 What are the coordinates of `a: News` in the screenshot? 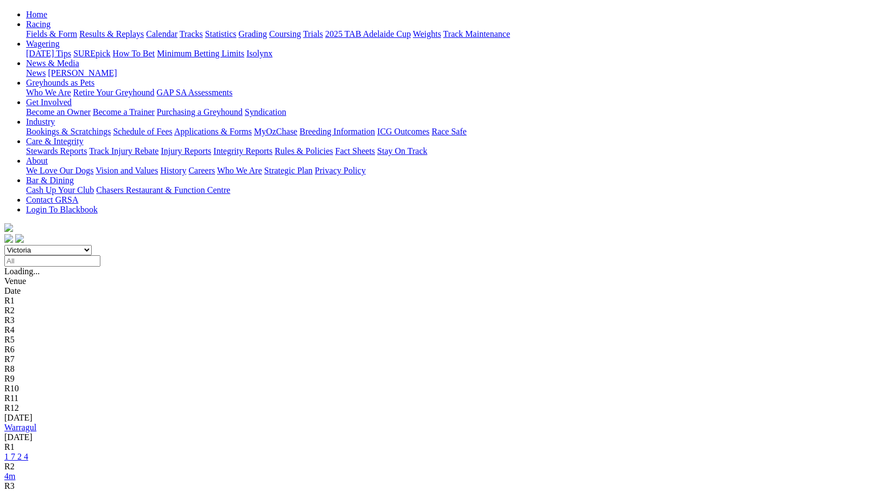 It's located at (36, 73).